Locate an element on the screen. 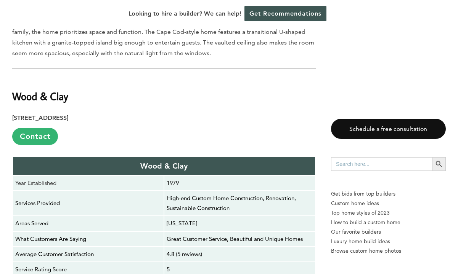  p: How to build a custom home is located at coordinates (388, 222).